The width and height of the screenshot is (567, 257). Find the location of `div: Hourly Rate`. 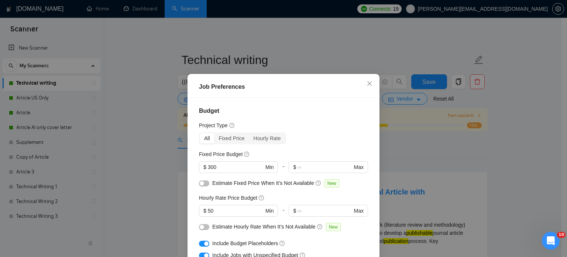

div: Hourly Rate is located at coordinates (267, 138).